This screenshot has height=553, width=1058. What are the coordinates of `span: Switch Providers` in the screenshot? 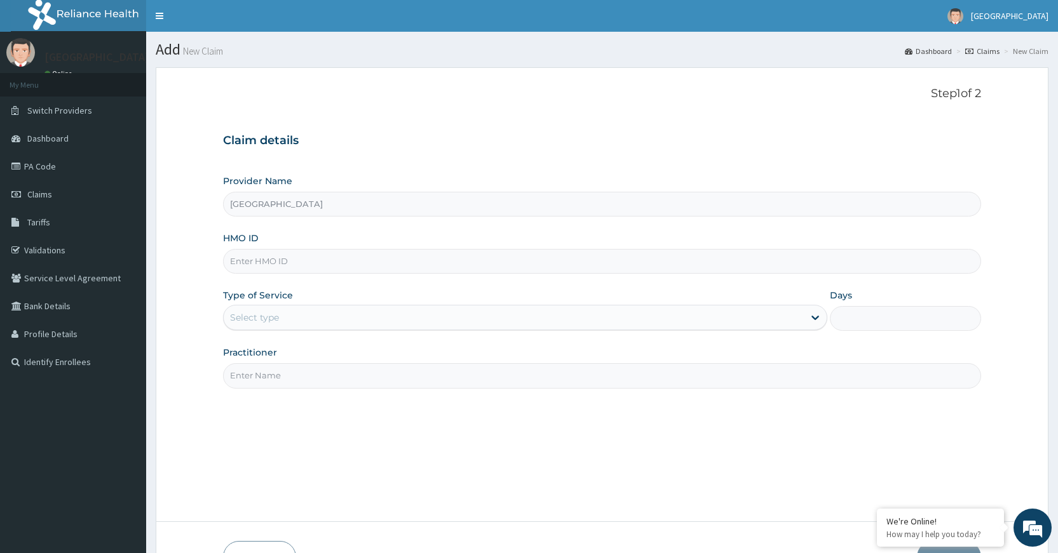 It's located at (60, 111).